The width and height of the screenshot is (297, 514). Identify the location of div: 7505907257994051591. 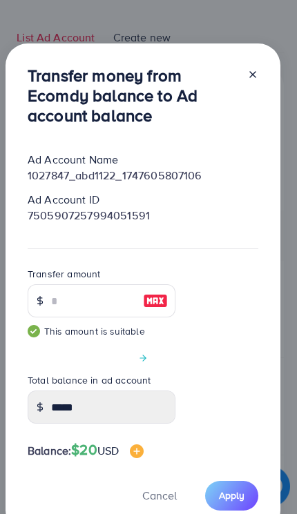
(143, 215).